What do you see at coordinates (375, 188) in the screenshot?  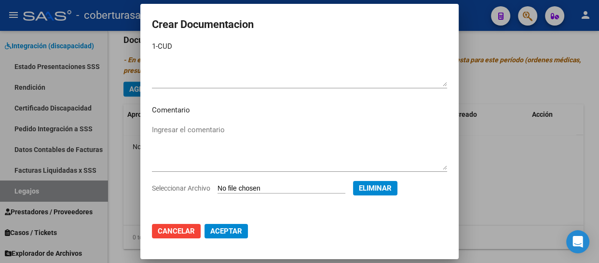 I see `span: Eliminar` at bounding box center [375, 188].